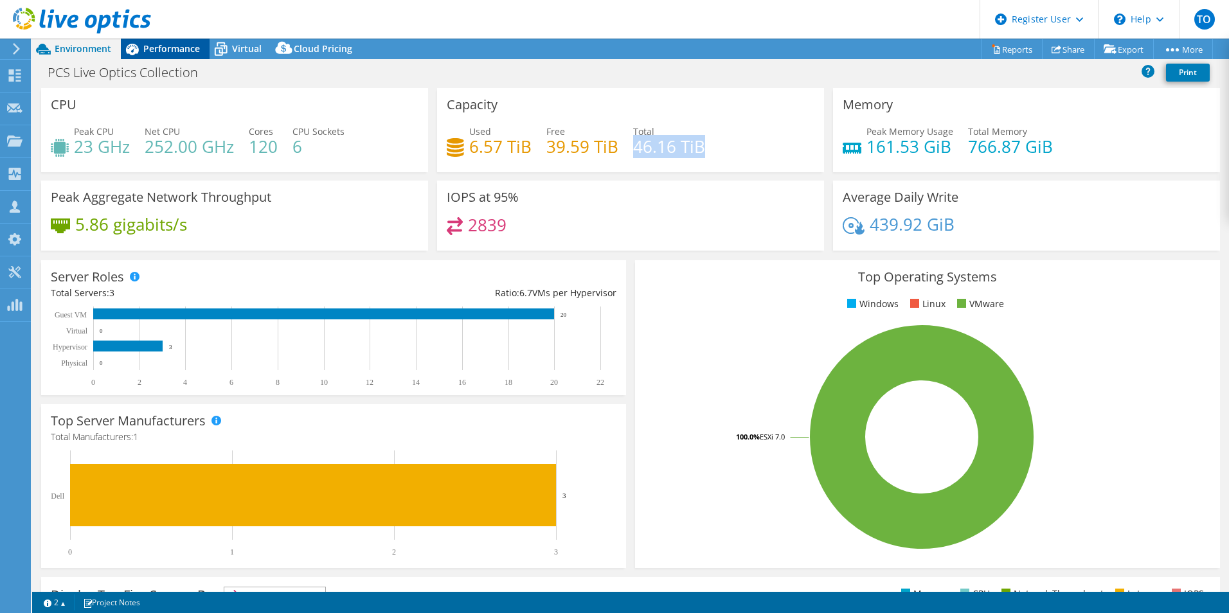  I want to click on li: VMware, so click(979, 304).